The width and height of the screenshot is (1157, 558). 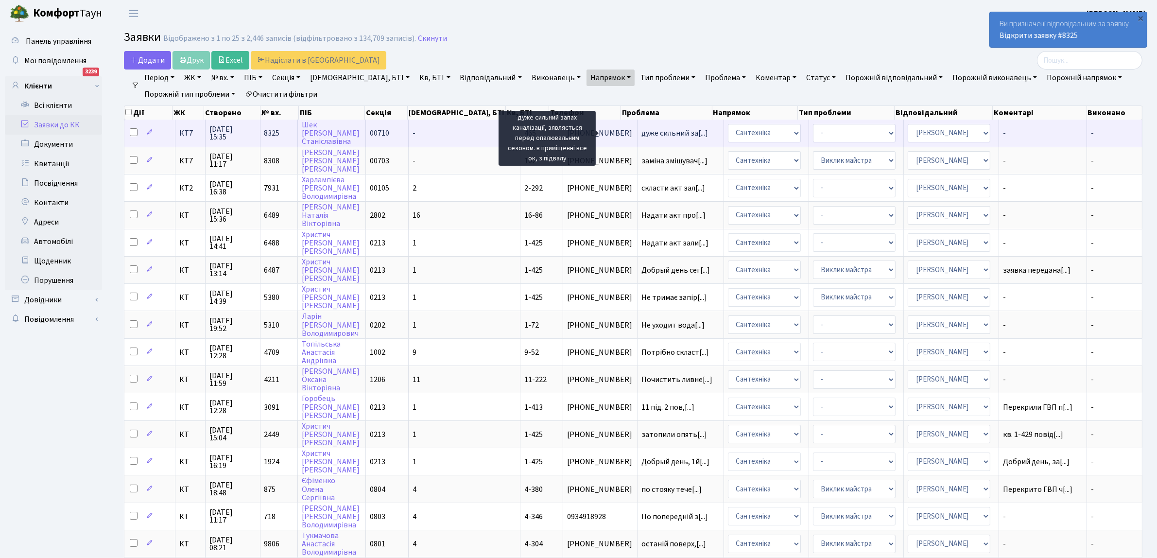 What do you see at coordinates (378, 352) in the screenshot?
I see `span: 1002` at bounding box center [378, 352].